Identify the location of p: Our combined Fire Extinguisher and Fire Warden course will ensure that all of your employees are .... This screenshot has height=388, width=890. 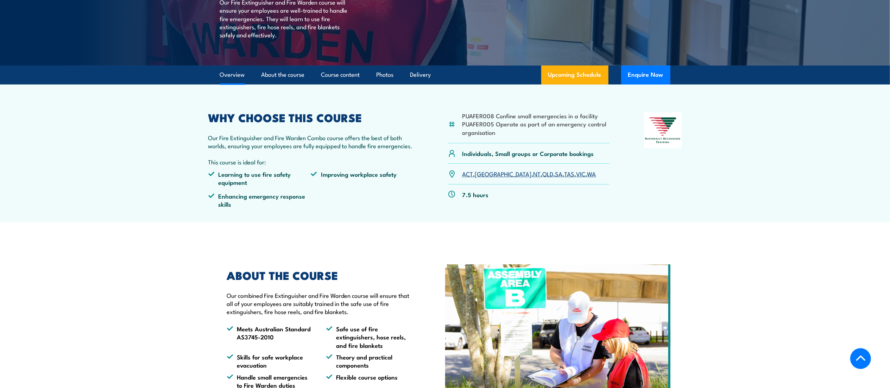
(320, 303).